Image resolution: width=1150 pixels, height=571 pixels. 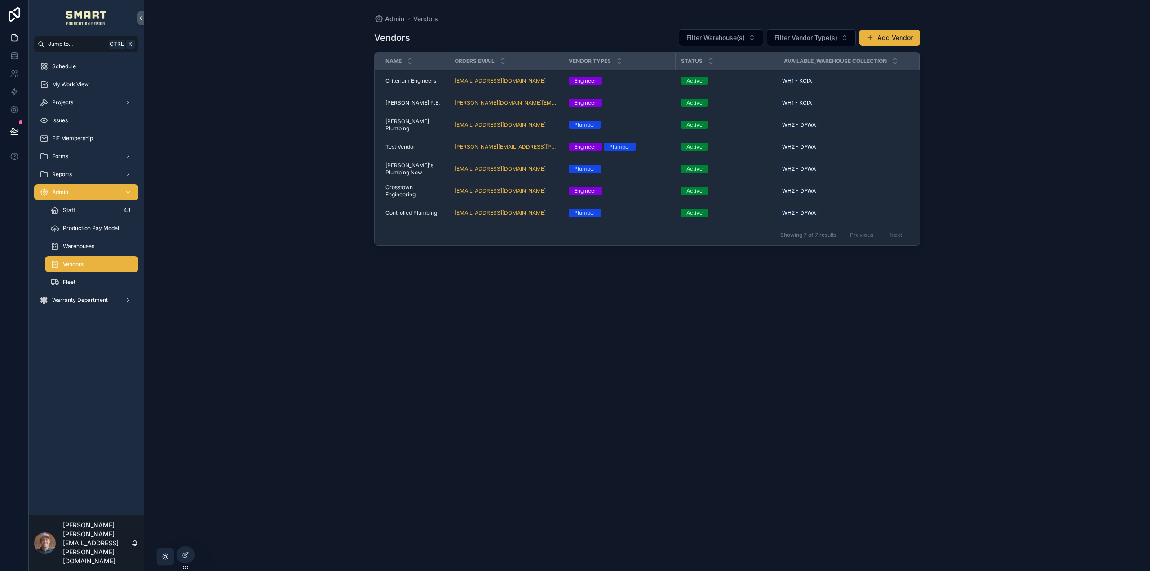 What do you see at coordinates (411, 213) in the screenshot?
I see `span: Controlled Plumbing` at bounding box center [411, 213].